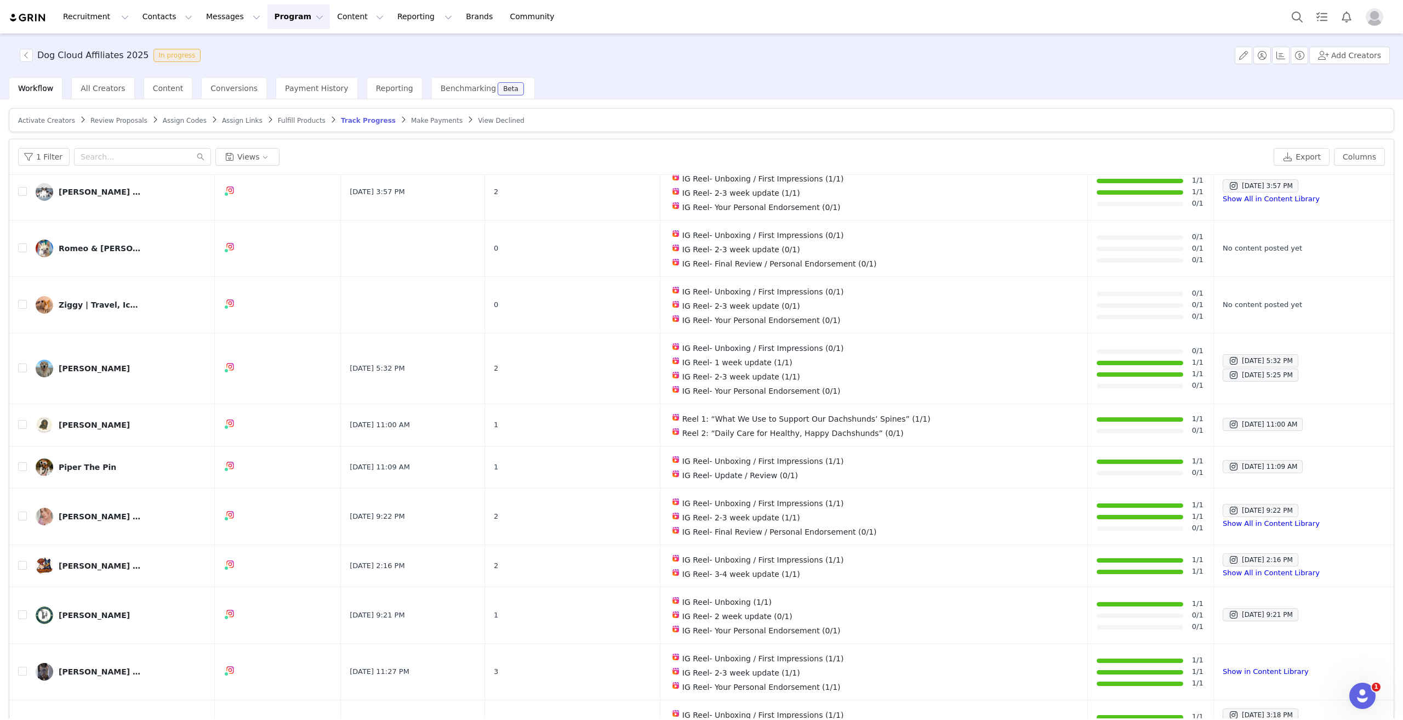  I want to click on span: Assign Codes, so click(185, 121).